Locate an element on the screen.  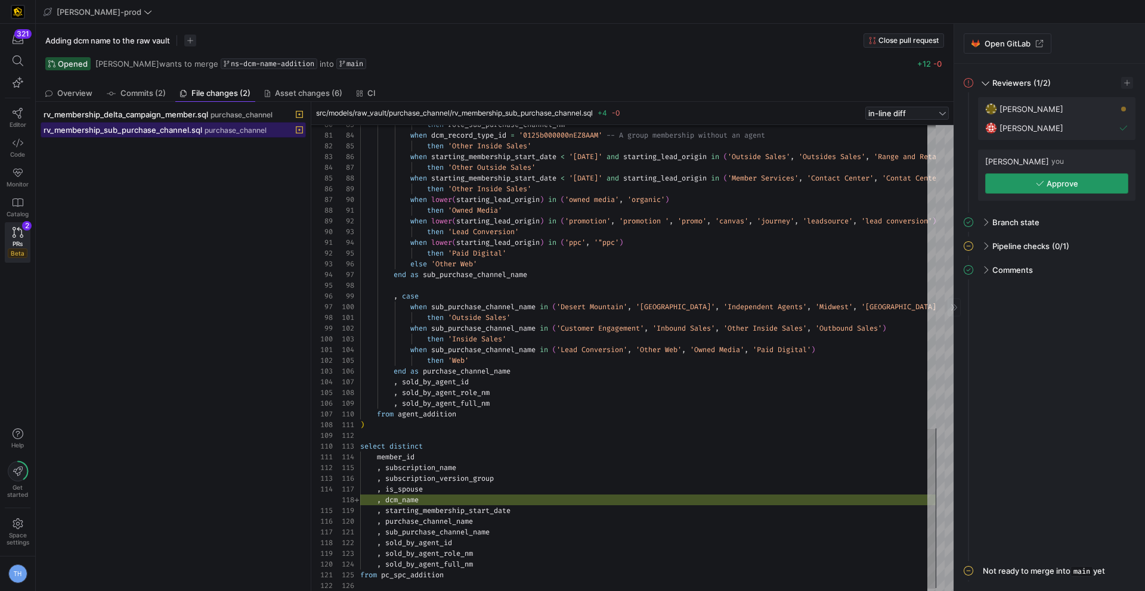
div: 88 is located at coordinates (322, 210).